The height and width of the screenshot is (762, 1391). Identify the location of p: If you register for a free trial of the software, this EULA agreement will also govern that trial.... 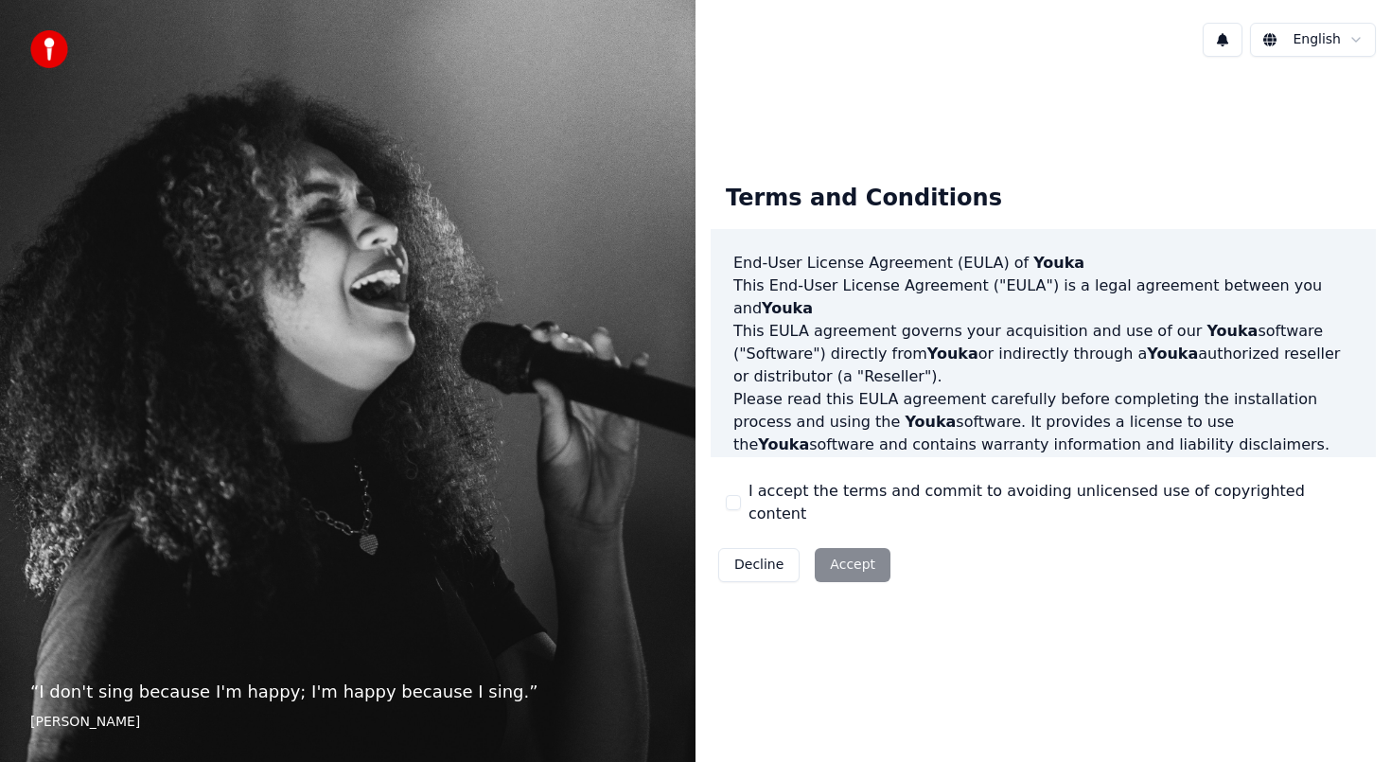
(1043, 502).